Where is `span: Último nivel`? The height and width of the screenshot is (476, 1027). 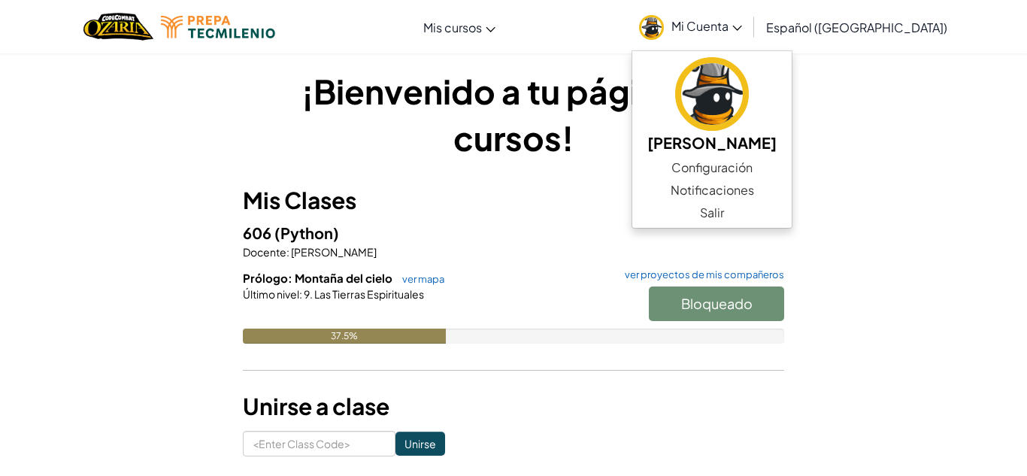
span: Último nivel is located at coordinates (271, 294).